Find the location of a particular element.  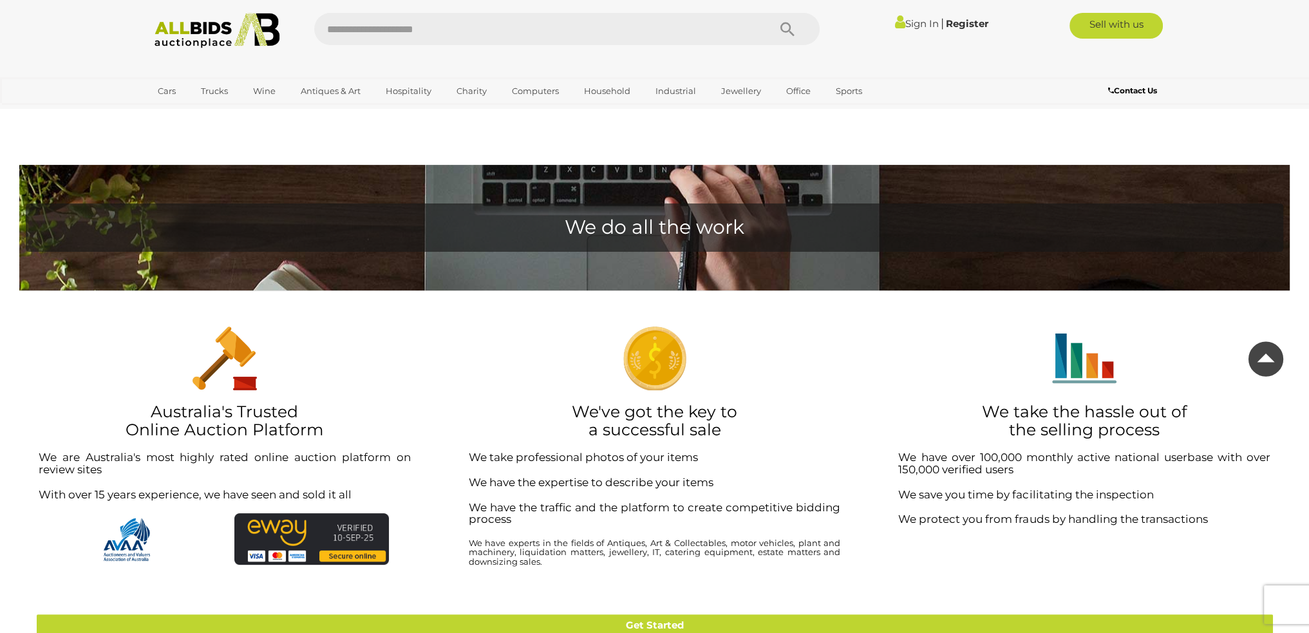

h4: We protect you from frauds by handling the transactions is located at coordinates (1084, 519).